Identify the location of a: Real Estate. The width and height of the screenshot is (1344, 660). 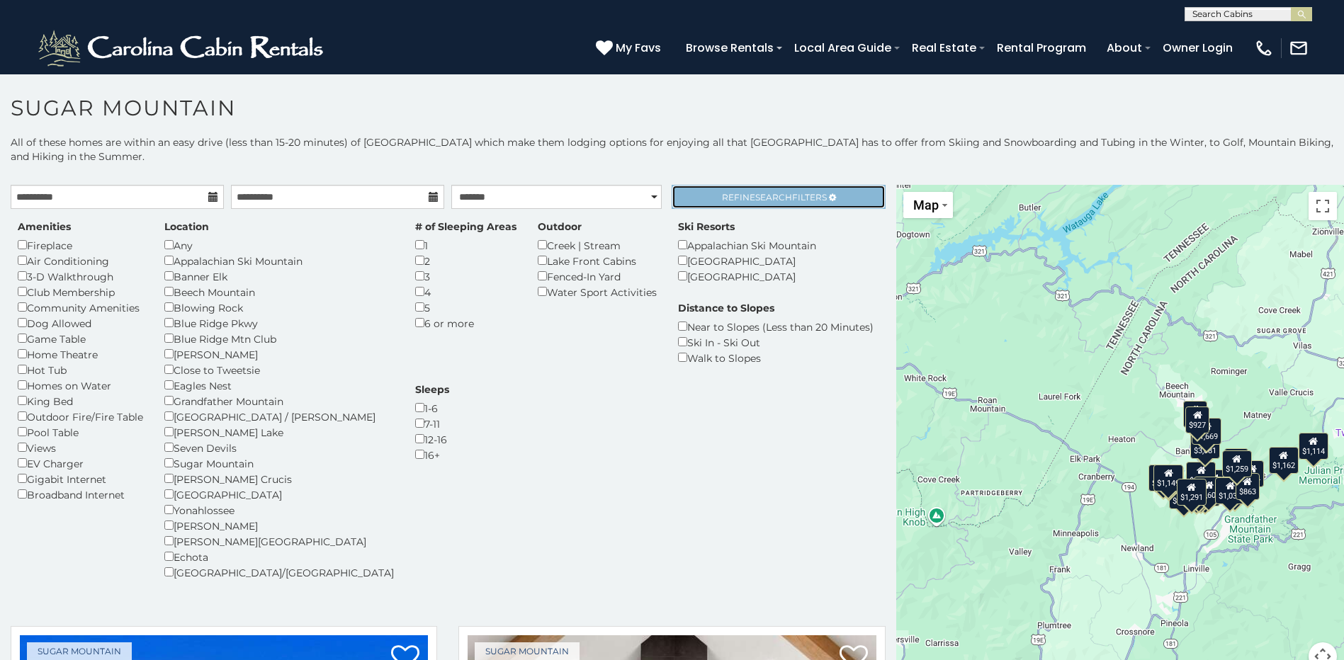
(943, 47).